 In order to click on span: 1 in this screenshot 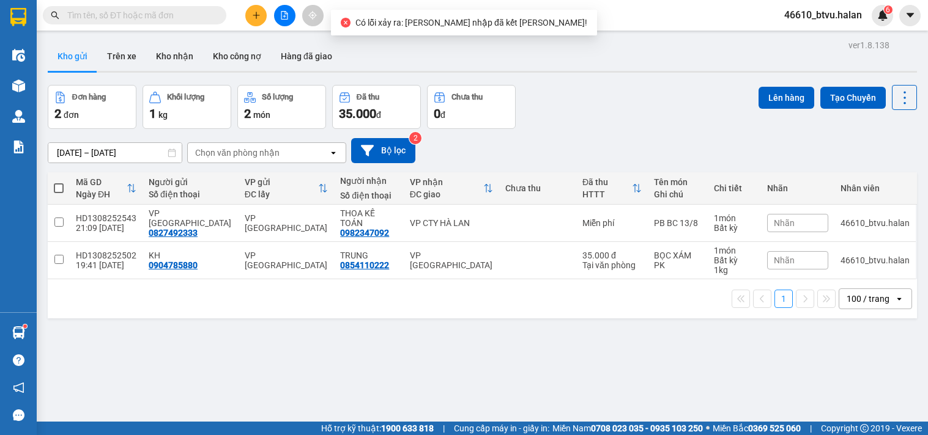, I will do `click(152, 114)`.